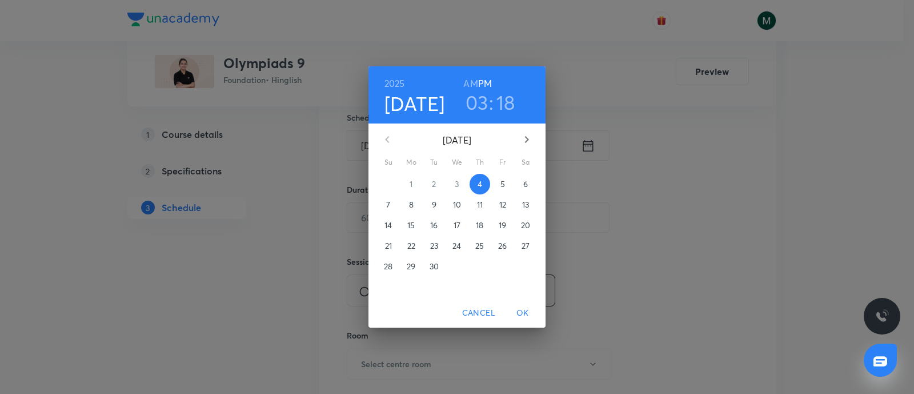 This screenshot has height=394, width=914. I want to click on span: Cancel, so click(479, 313).